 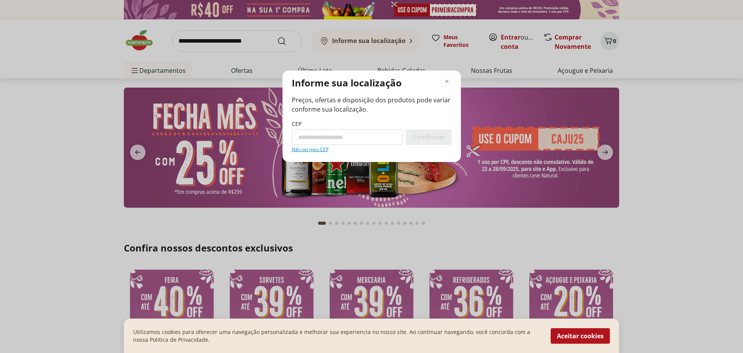 I want to click on button: Fechar modal de regionalização, so click(x=447, y=81).